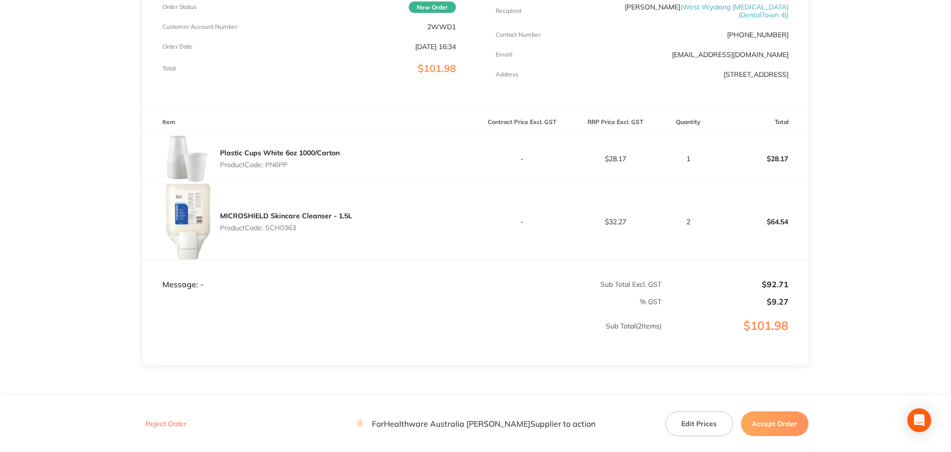 The height and width of the screenshot is (452, 951). I want to click on p: Sub Total ( 2 Items), so click(402, 336).